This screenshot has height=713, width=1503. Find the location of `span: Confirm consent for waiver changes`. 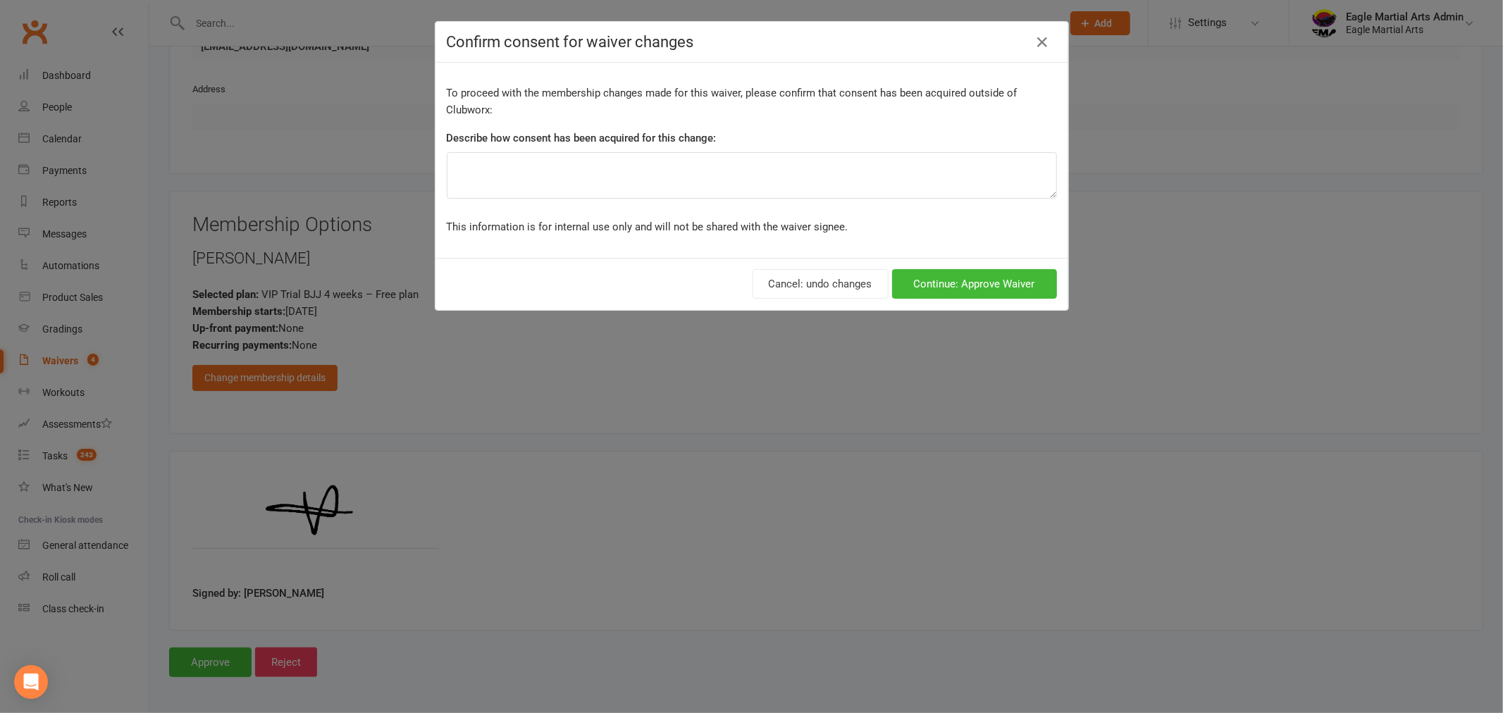

span: Confirm consent for waiver changes is located at coordinates (570, 42).